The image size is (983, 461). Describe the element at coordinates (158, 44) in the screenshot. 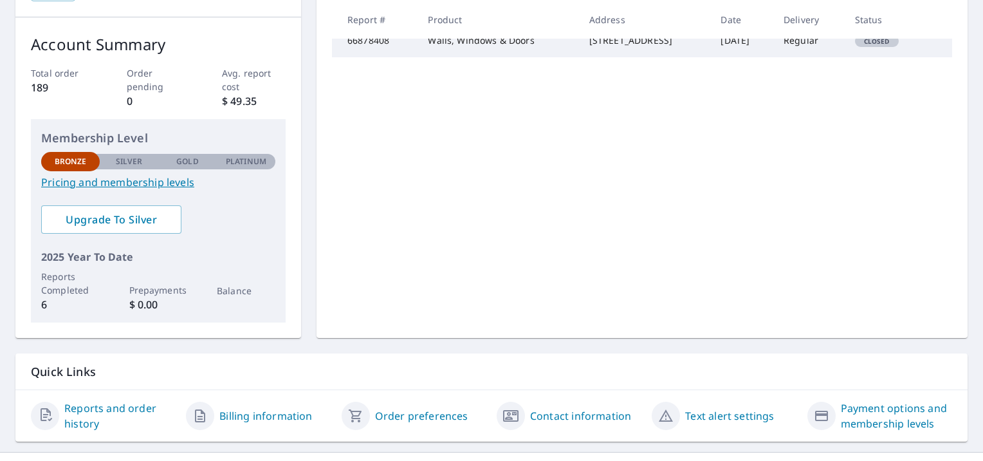

I see `p: Account Summary` at that location.